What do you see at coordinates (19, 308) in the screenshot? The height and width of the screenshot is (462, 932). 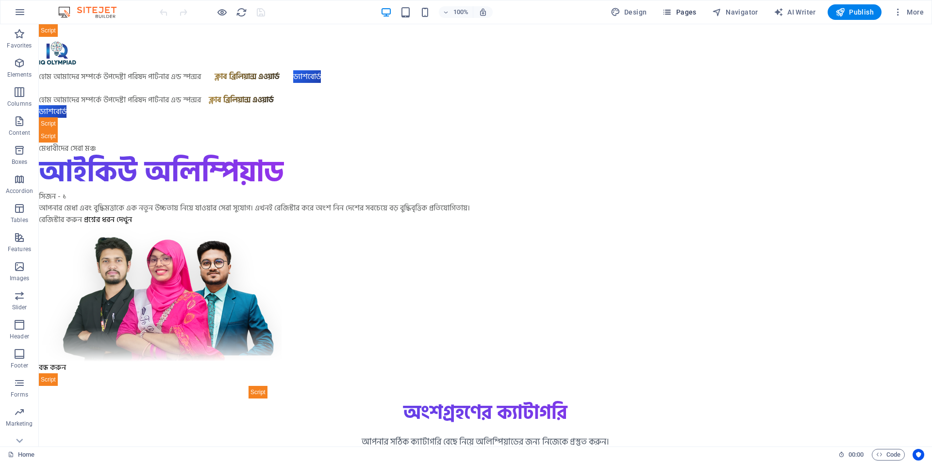 I see `p: Slider` at bounding box center [19, 308].